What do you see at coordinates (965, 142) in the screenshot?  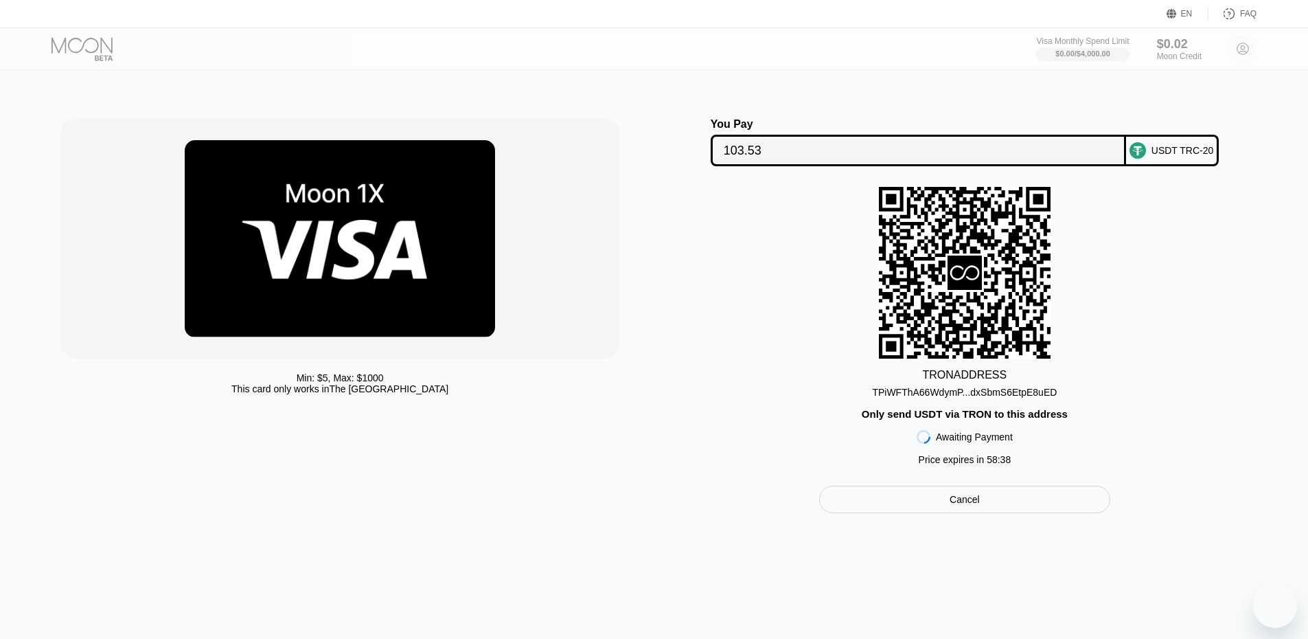 I see `div: You PayUSDT TRC-20` at bounding box center [965, 142].